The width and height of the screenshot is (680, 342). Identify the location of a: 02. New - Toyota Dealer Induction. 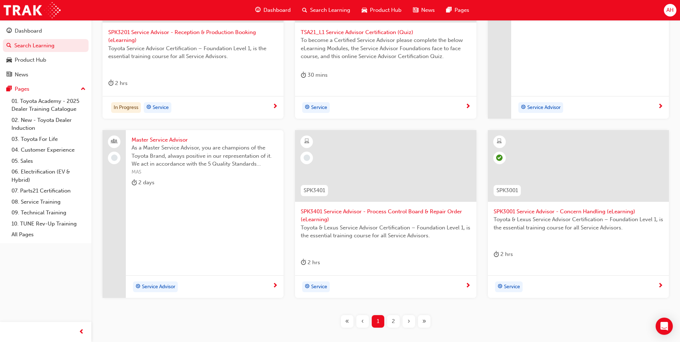
(48, 124).